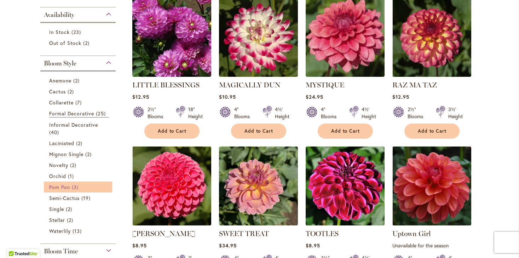 The image size is (519, 258). I want to click on span: 7, so click(79, 102).